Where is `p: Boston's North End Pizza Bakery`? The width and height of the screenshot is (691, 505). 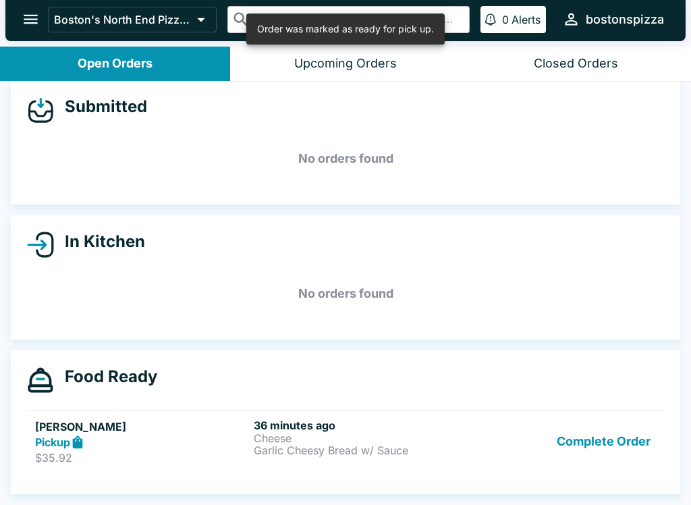
p: Boston's North End Pizza Bakery is located at coordinates (123, 20).